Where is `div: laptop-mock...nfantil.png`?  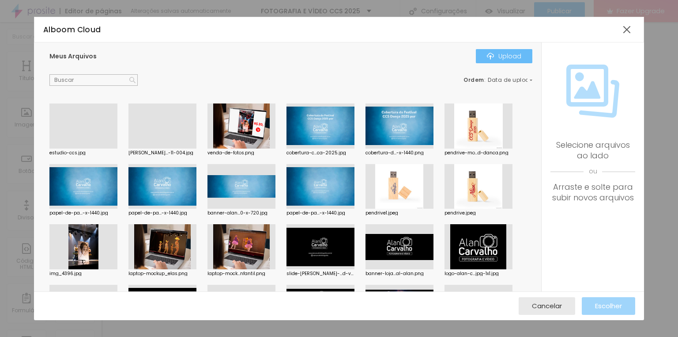 div: laptop-mock...nfantil.png is located at coordinates (242, 273).